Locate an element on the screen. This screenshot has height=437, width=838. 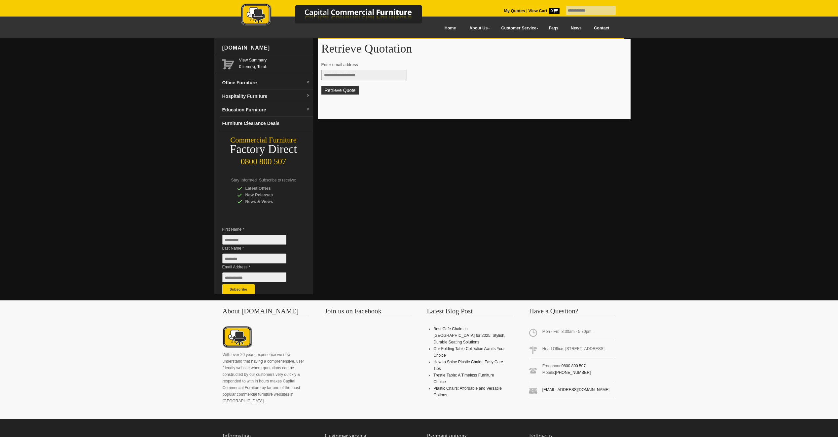
input: First Name * is located at coordinates (254, 240).